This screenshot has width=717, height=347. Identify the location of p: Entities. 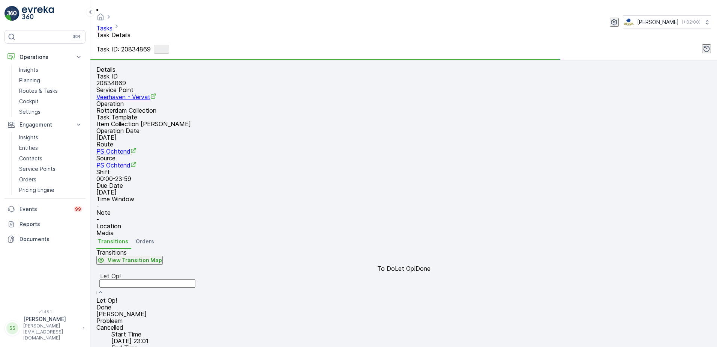
(29, 148).